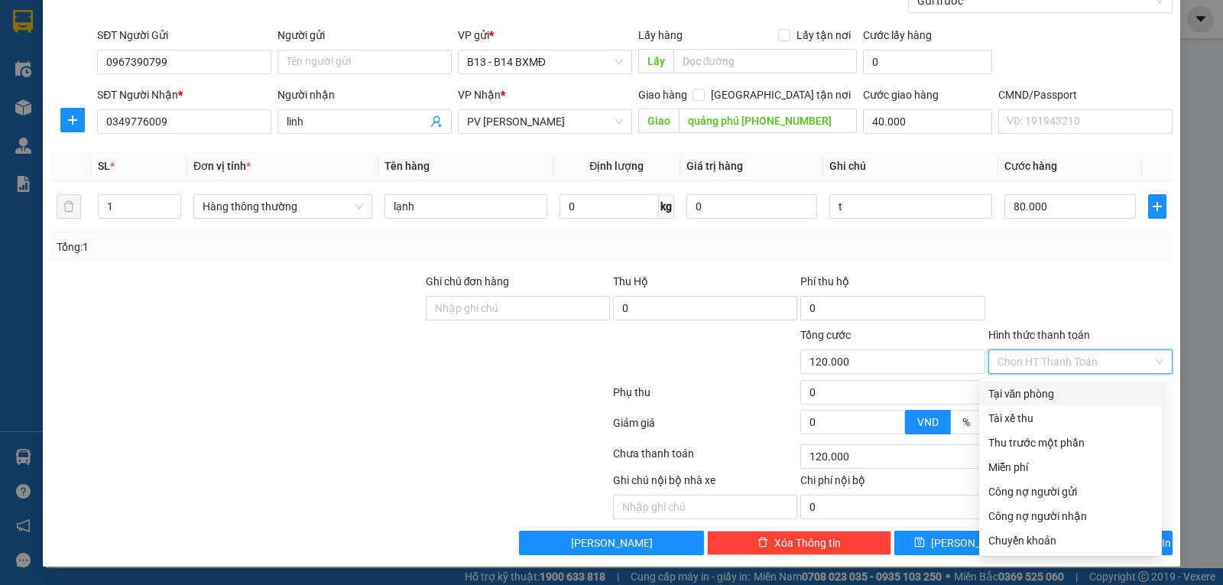  I want to click on input: Cước giao hàng, so click(927, 122).